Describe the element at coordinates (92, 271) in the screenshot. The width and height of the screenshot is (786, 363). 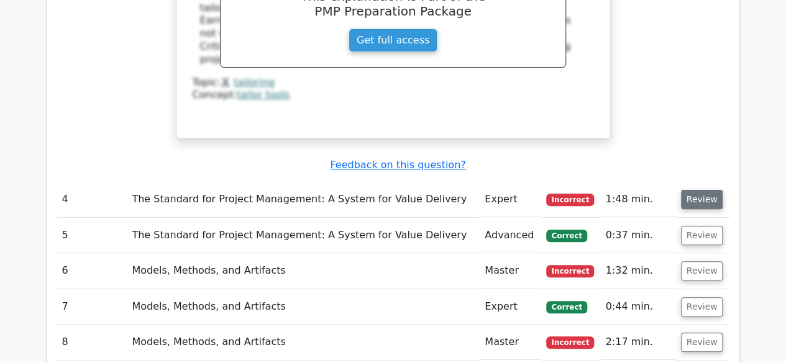
I see `td: 6` at that location.